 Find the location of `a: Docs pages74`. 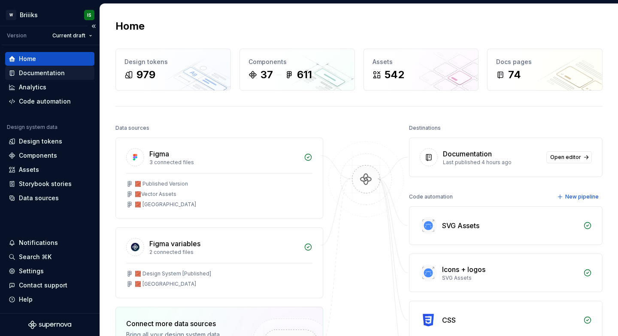

a: Docs pages74 is located at coordinates (545, 70).